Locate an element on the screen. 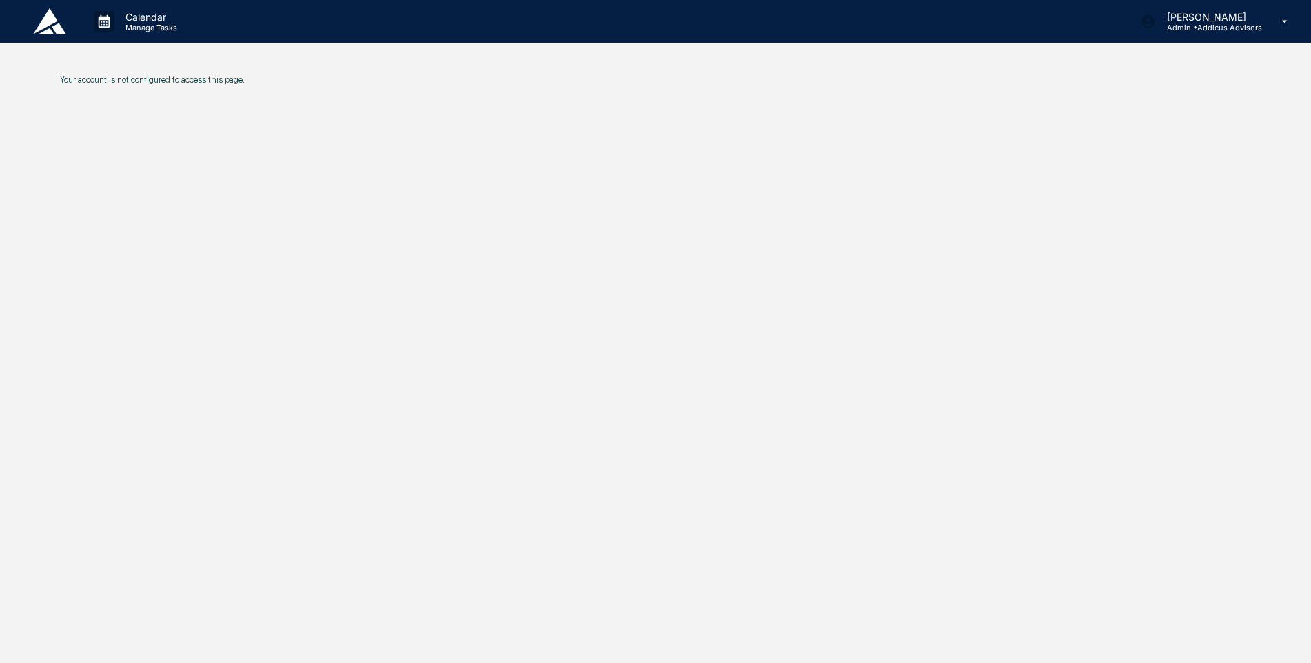  img: logo is located at coordinates (50, 21).